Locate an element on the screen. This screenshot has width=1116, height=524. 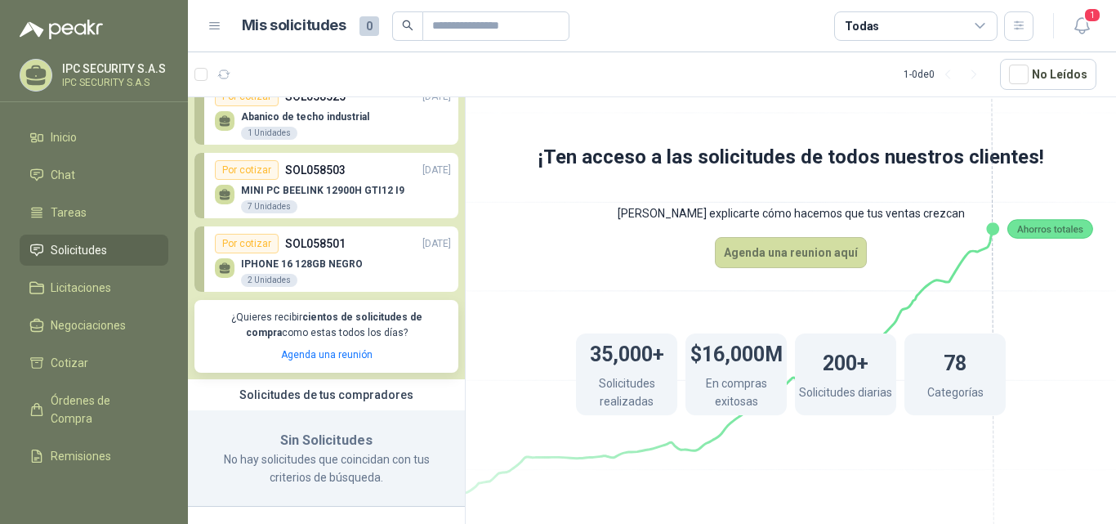
span: Licitaciones is located at coordinates (81, 288).